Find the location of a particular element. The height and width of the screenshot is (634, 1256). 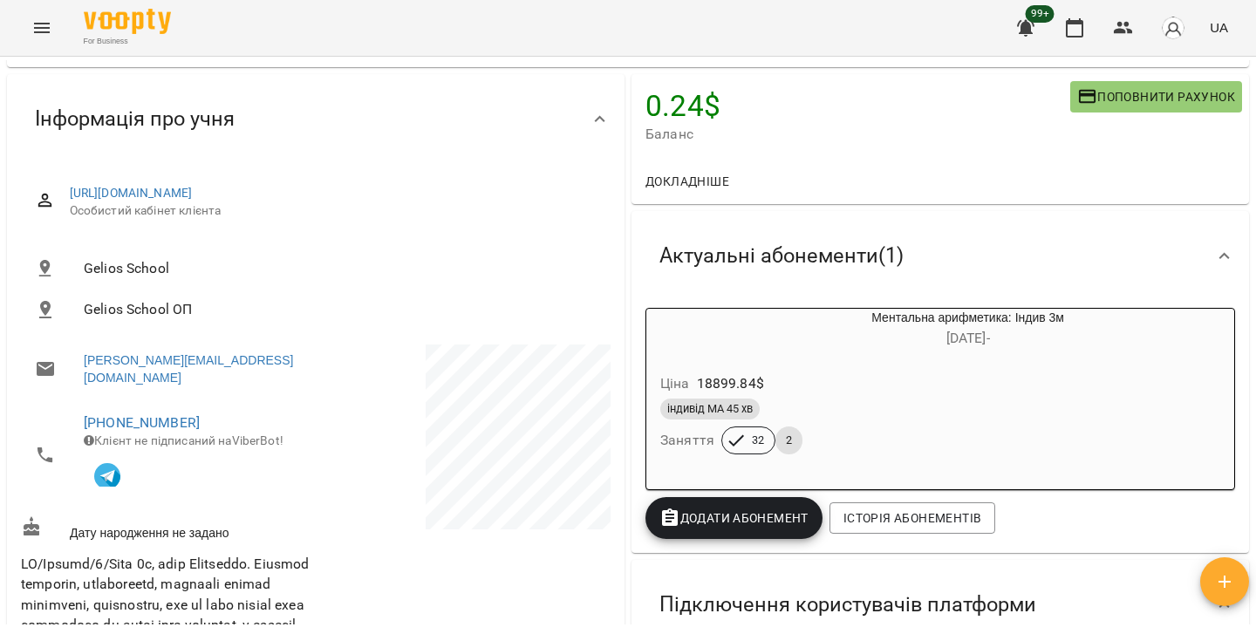

div: Інформація про учня is located at coordinates (316, 119).